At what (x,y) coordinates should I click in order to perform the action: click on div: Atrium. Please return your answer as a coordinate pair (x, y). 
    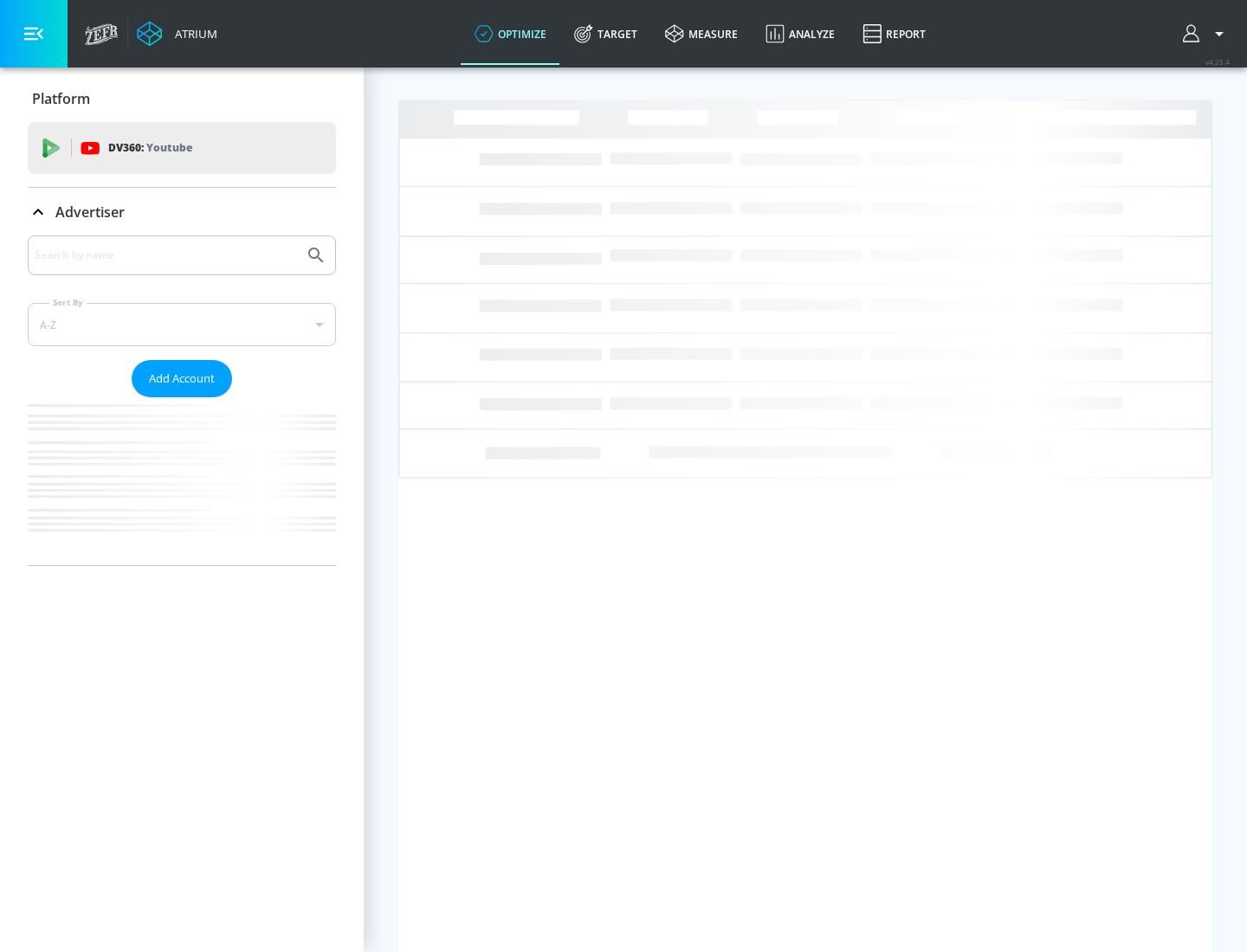
    Looking at the image, I should click on (192, 33).